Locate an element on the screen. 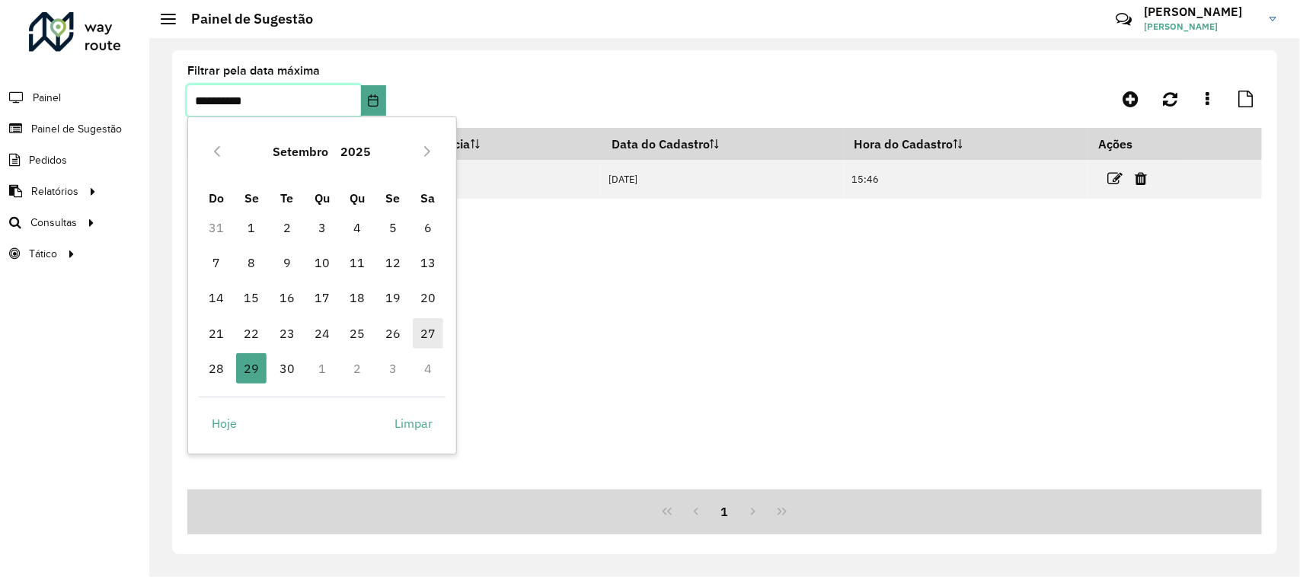  span: Te is located at coordinates (286, 198).